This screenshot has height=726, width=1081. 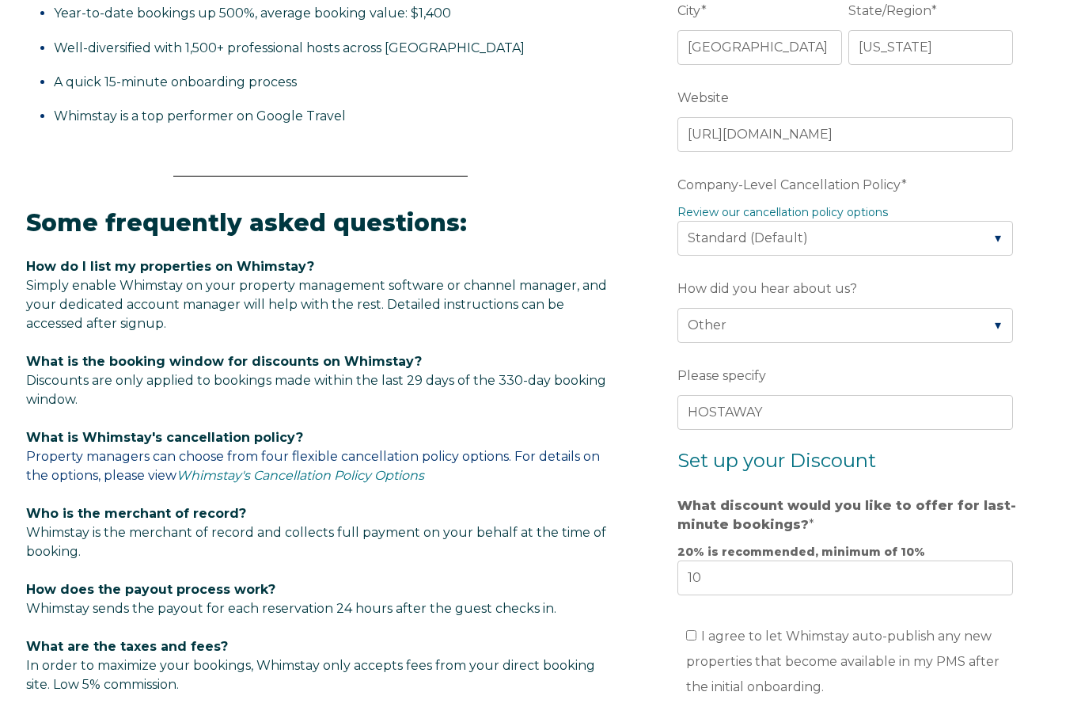 What do you see at coordinates (246, 223) in the screenshot?
I see `span: Some frequently asked questions:` at bounding box center [246, 223].